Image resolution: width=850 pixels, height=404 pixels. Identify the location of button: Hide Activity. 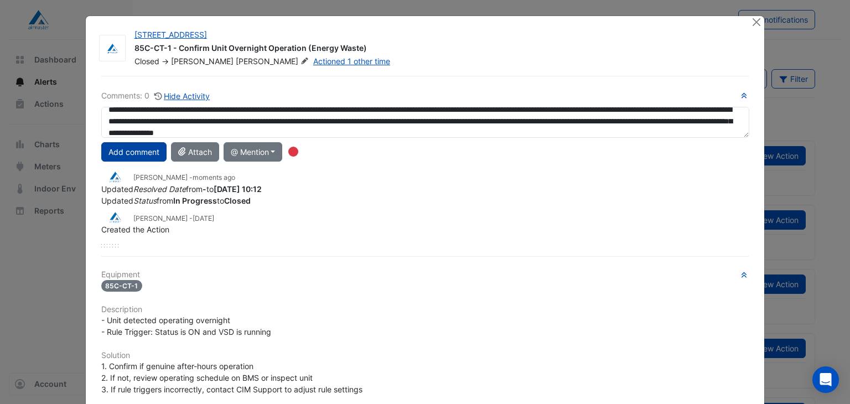
(182, 96).